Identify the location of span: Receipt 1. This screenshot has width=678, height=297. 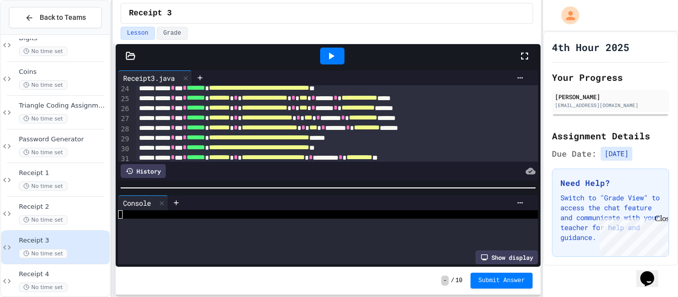
(63, 173).